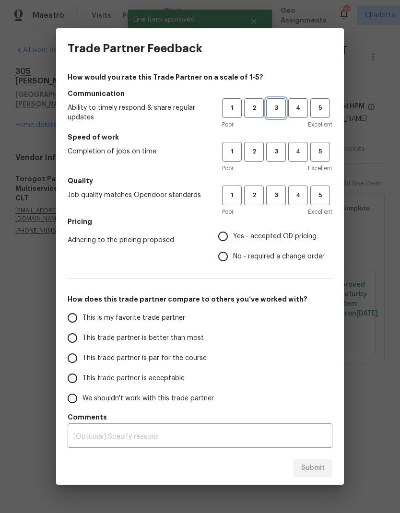  Describe the element at coordinates (200, 358) in the screenshot. I see `div: How does this trade partner compare to others you’ve worked with?` at that location.